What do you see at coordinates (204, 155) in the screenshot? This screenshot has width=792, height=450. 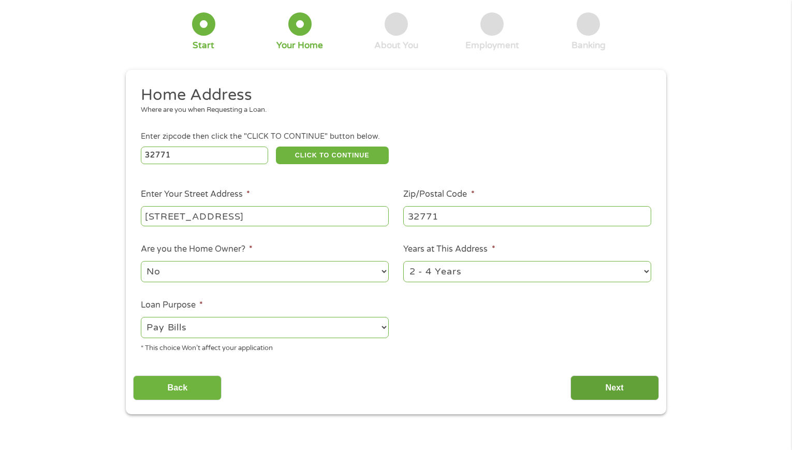 I see `input: Enter Zipcode (e.g 01510)` at bounding box center [204, 155].